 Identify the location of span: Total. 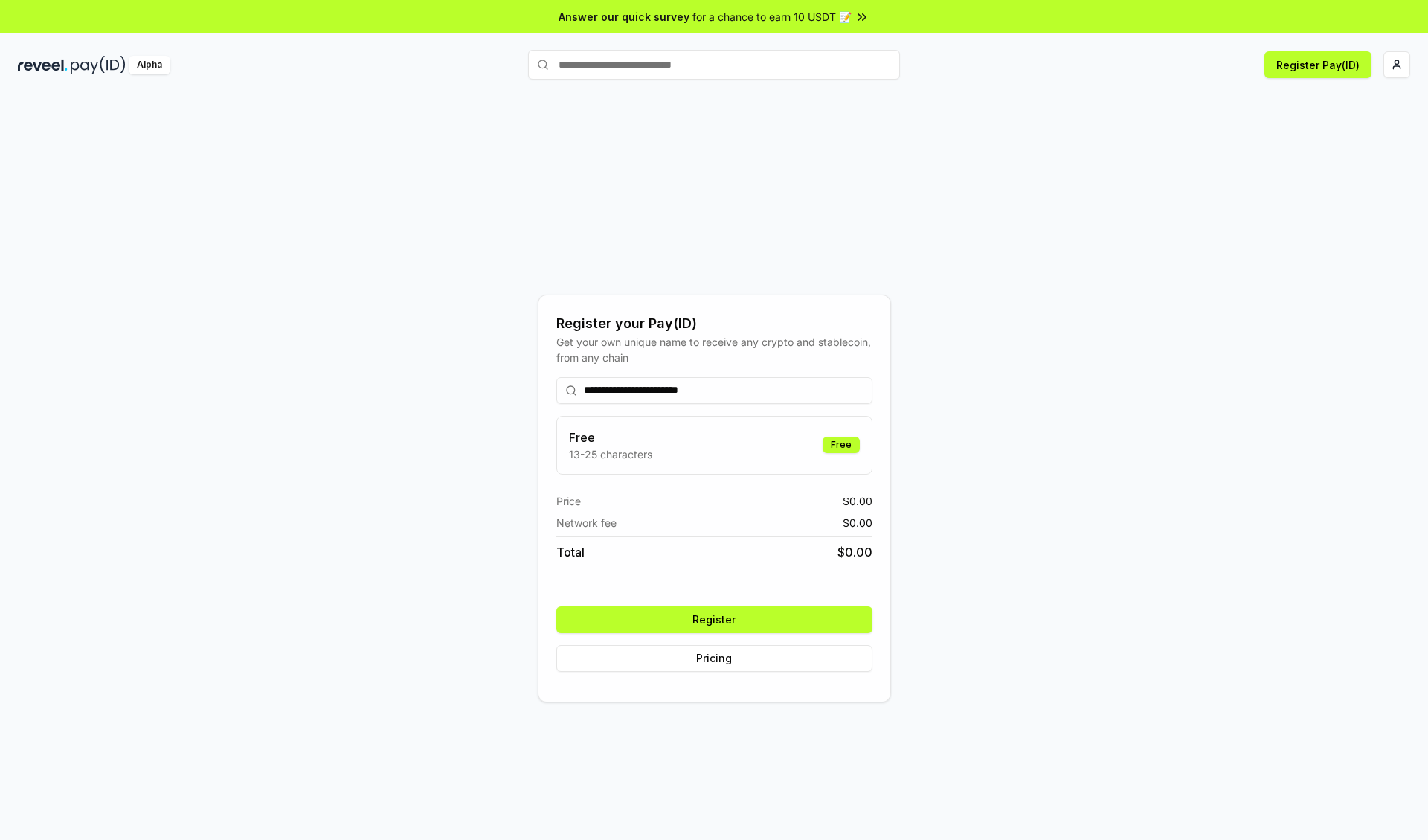
(570, 552).